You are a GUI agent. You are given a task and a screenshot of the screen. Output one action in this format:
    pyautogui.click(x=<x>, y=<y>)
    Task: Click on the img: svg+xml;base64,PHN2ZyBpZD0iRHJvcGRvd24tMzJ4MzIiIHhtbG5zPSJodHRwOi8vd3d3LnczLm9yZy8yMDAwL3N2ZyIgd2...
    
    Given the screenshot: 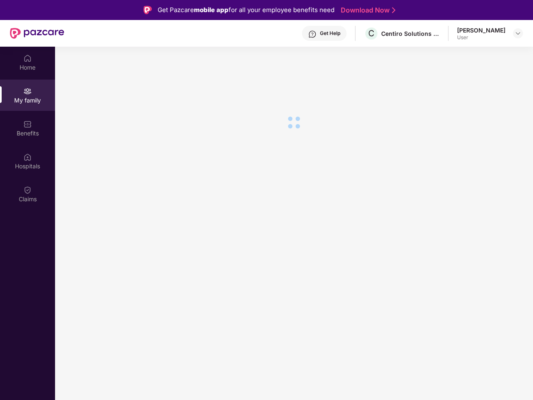 What is the action you would take?
    pyautogui.click(x=518, y=33)
    